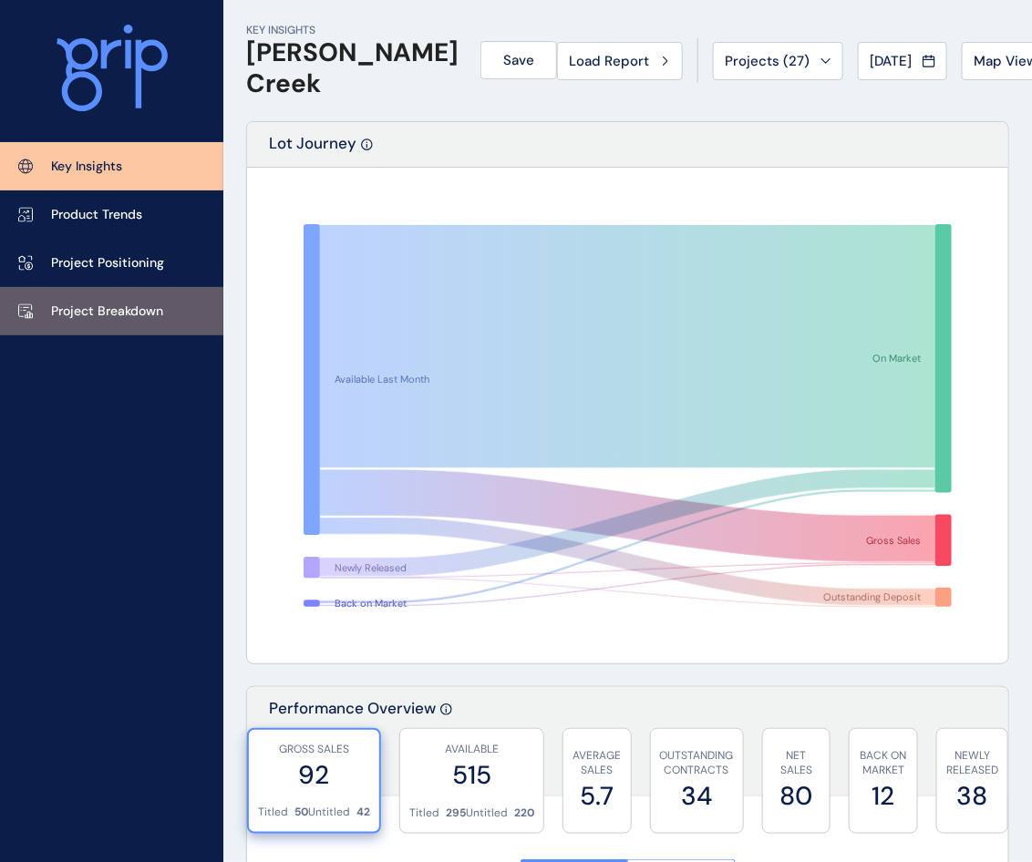 The height and width of the screenshot is (862, 1032). What do you see at coordinates (301, 812) in the screenshot?
I see `p: 50` at bounding box center [301, 812].